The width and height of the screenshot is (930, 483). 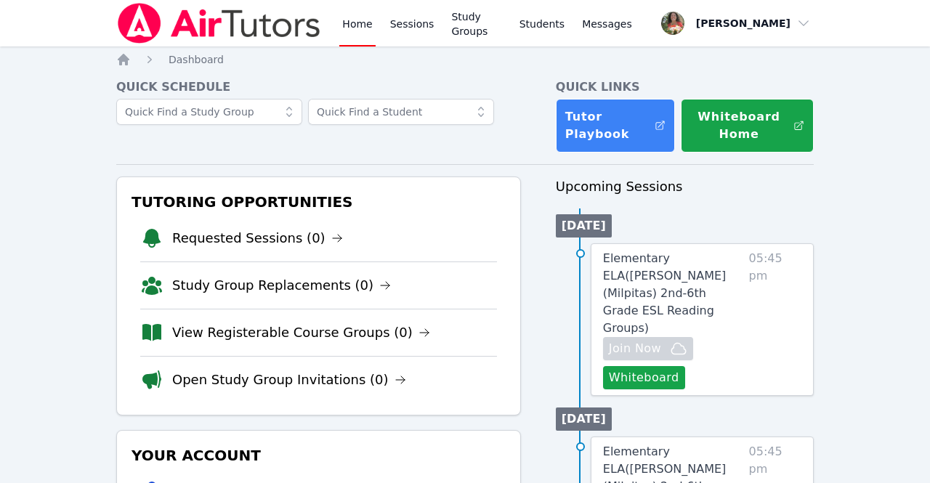 I want to click on h3: Upcoming Sessions, so click(x=684, y=187).